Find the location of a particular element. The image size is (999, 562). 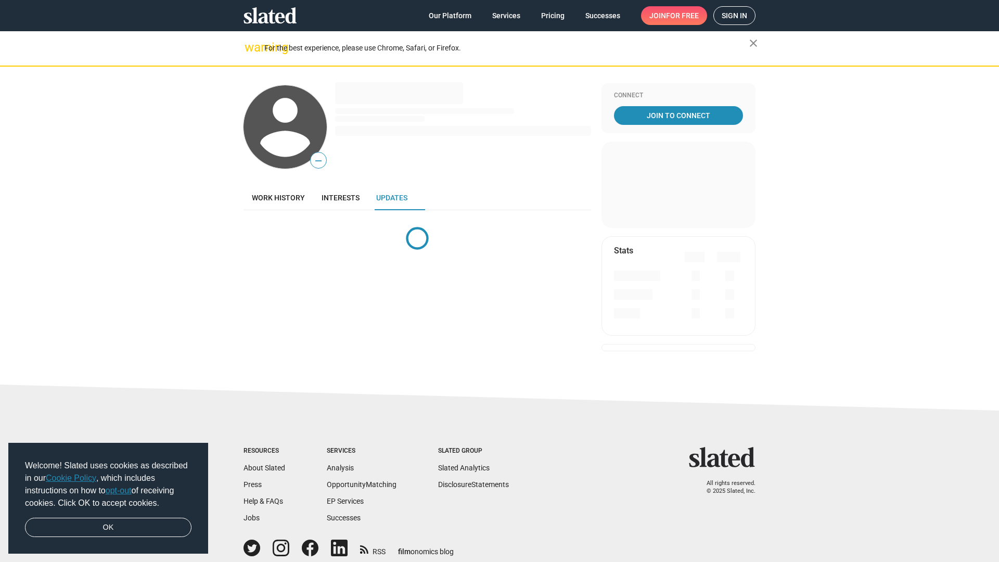

span: film is located at coordinates (404, 552).